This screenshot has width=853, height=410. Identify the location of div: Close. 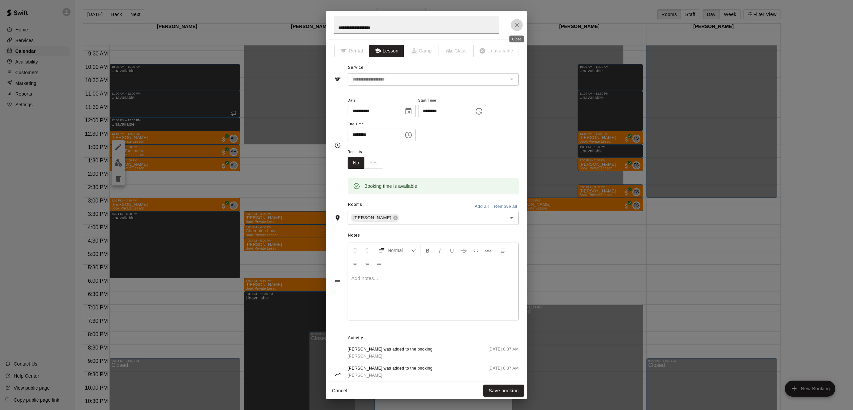
(517, 39).